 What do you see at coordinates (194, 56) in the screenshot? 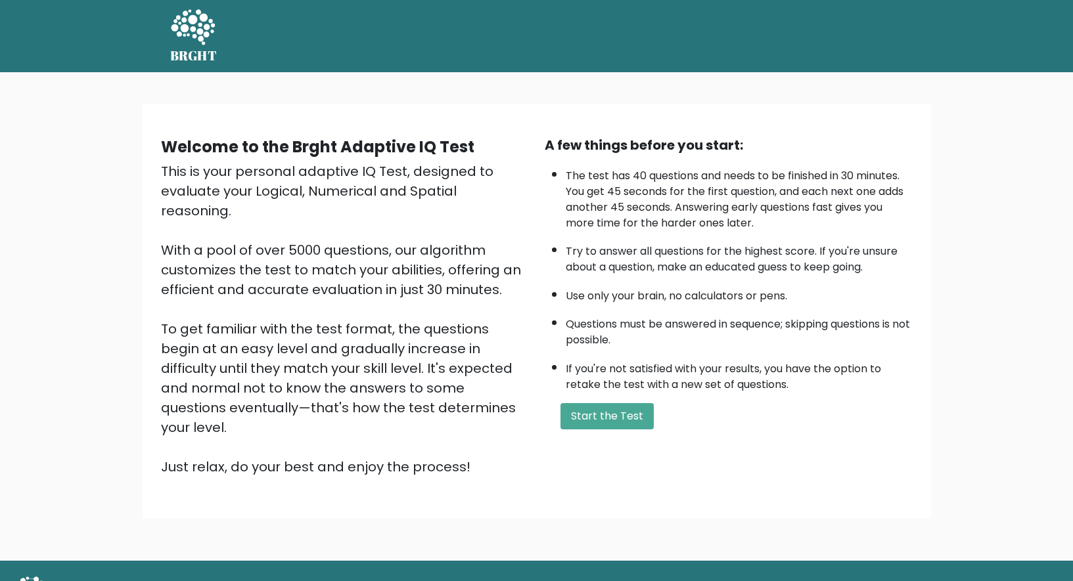
I see `h5: BRGHT` at bounding box center [194, 56].